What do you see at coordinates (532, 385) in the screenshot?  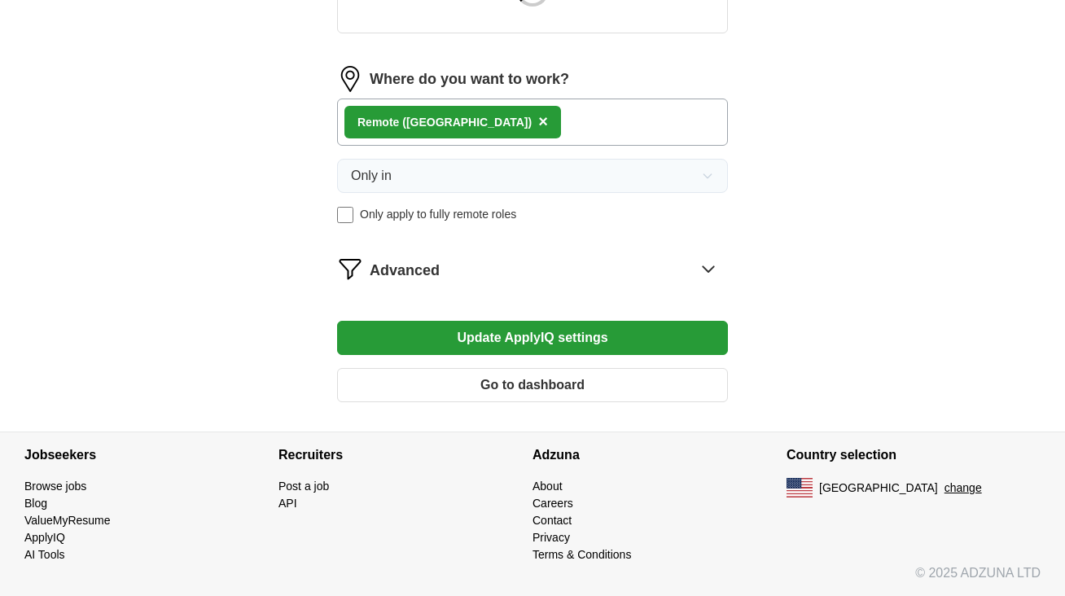 I see `button: Go to dashboard` at bounding box center [532, 385].